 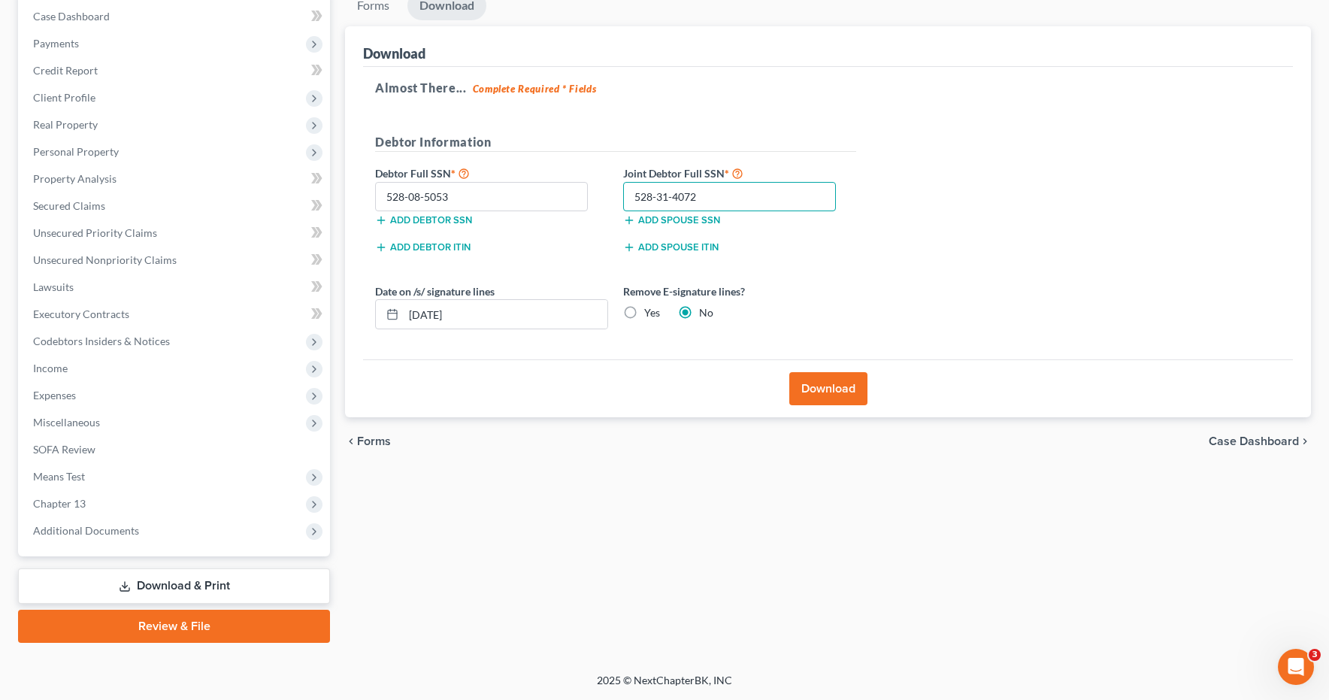 What do you see at coordinates (65, 70) in the screenshot?
I see `span: Credit Report` at bounding box center [65, 70].